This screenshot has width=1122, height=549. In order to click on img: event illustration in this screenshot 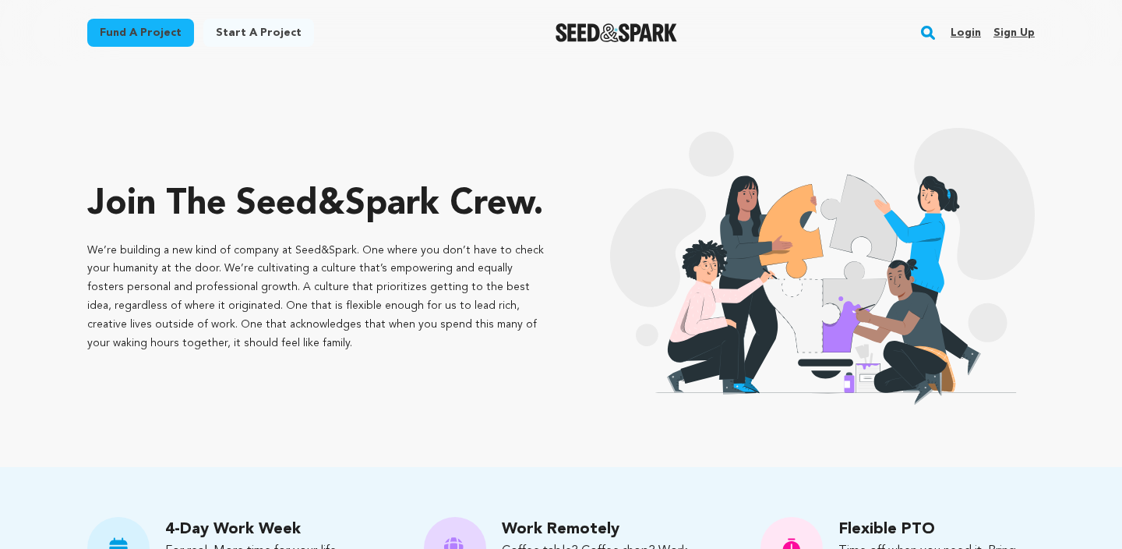, I will do `click(822, 266)`.